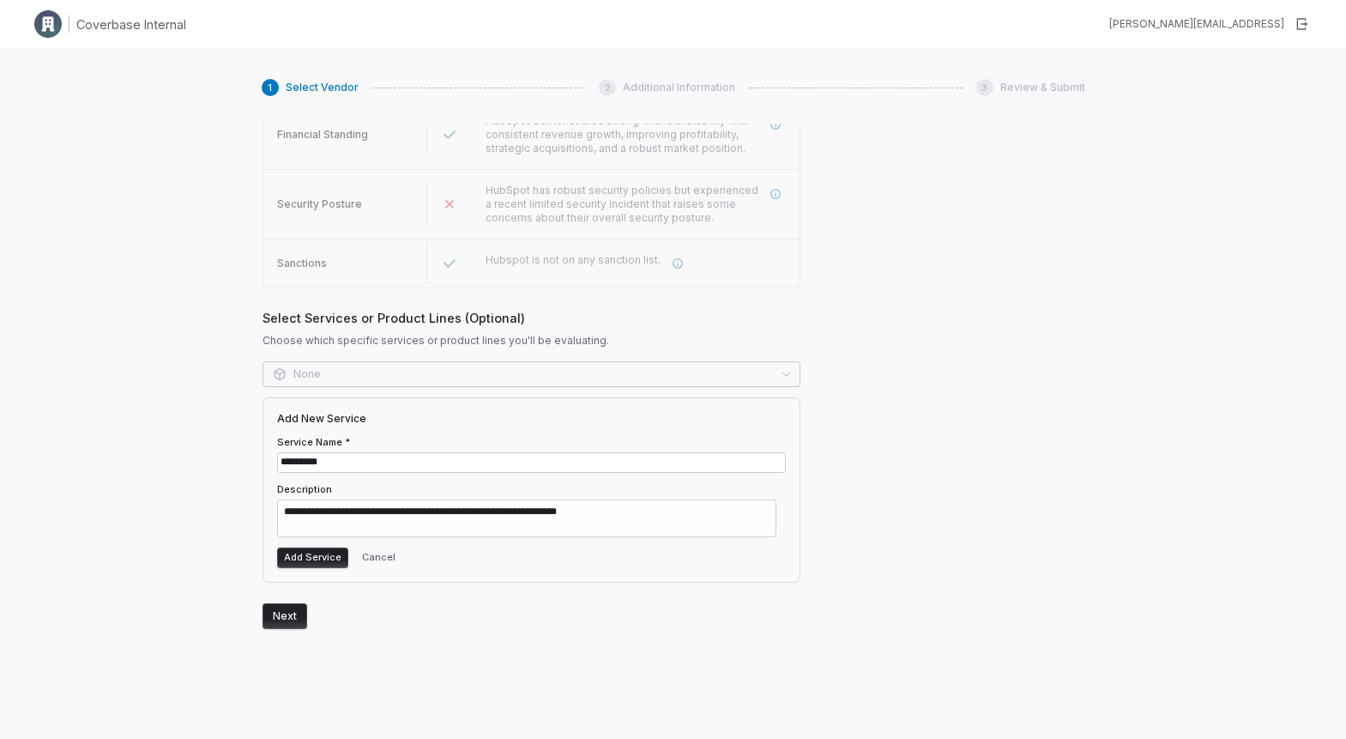 This screenshot has width=1346, height=739. What do you see at coordinates (531, 341) in the screenshot?
I see `span: Choose which specific services or product lines you'll be evaluating.` at bounding box center [531, 341].